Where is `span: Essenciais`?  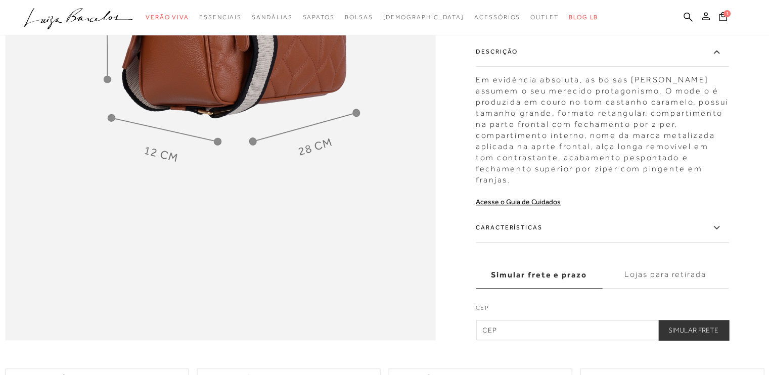
span: Essenciais is located at coordinates (220, 17).